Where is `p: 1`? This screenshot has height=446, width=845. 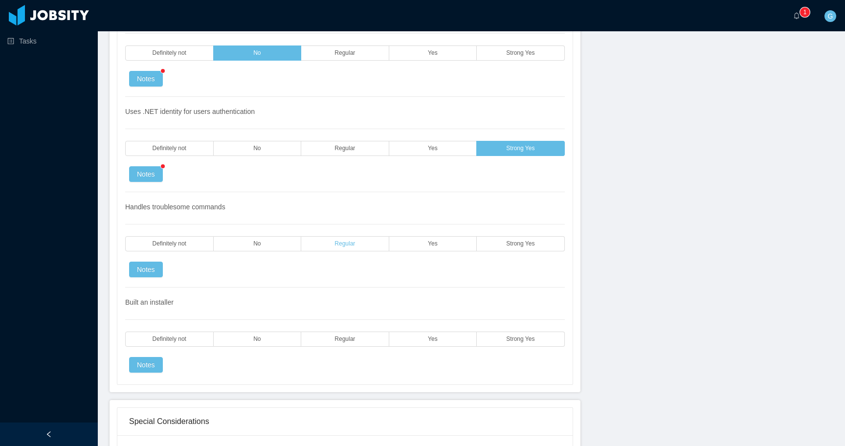
p: 1 is located at coordinates (805, 12).